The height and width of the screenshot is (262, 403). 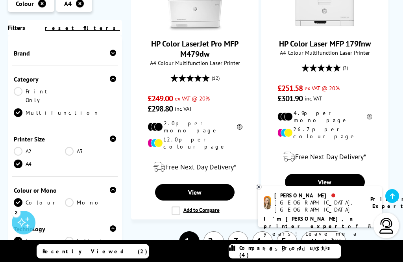 What do you see at coordinates (285, 251) in the screenshot?
I see `a: Compare Products (4)` at bounding box center [285, 251].